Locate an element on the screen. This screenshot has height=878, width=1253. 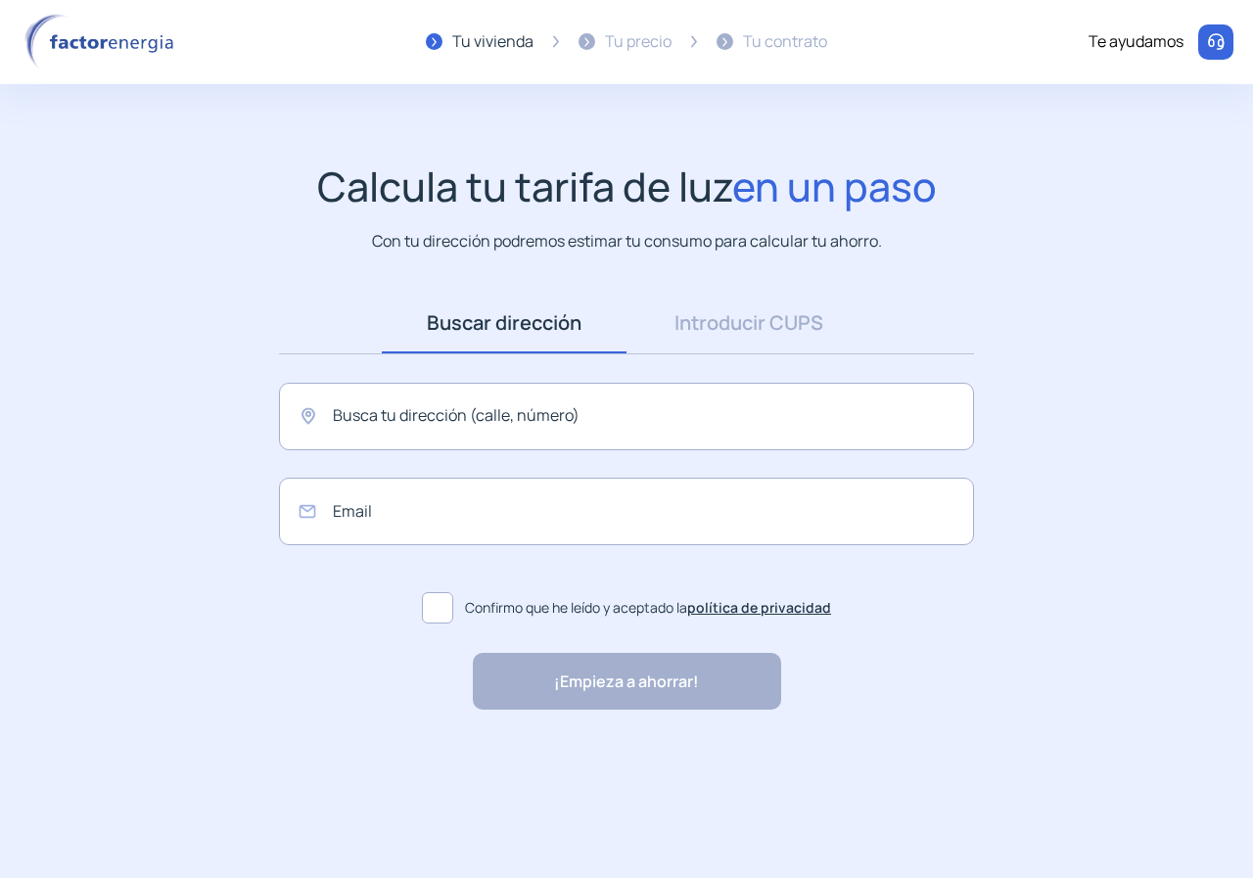
a: política de privacidad is located at coordinates (759, 607).